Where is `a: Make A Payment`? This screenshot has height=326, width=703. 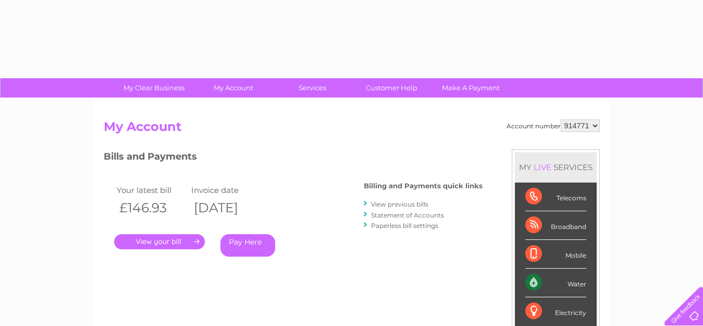 a: Make A Payment is located at coordinates (471, 88).